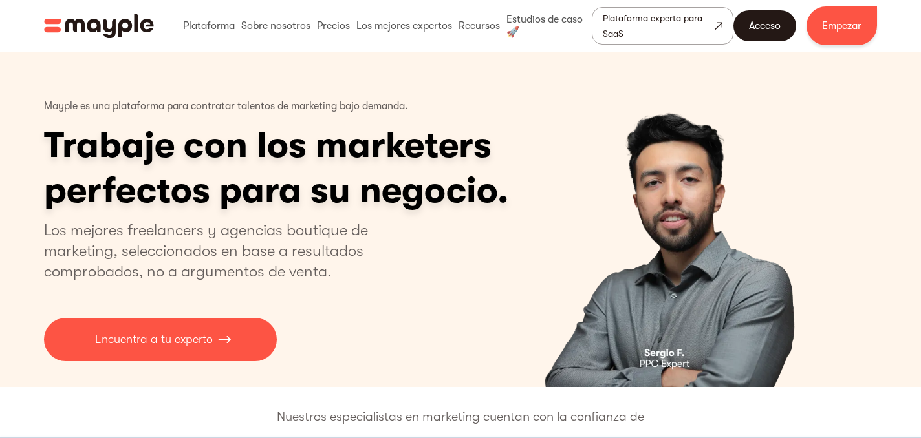 The height and width of the screenshot is (438, 921). I want to click on div: Plataforma, so click(209, 26).